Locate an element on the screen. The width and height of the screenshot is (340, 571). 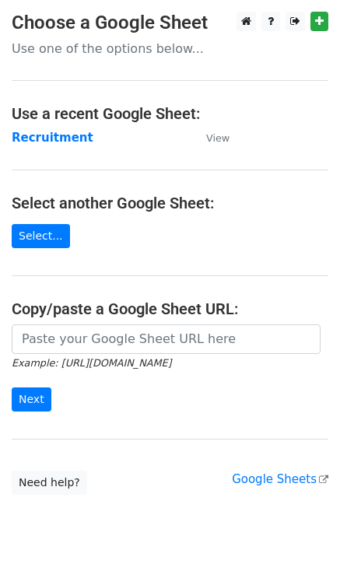
a: Recruitment is located at coordinates (52, 138).